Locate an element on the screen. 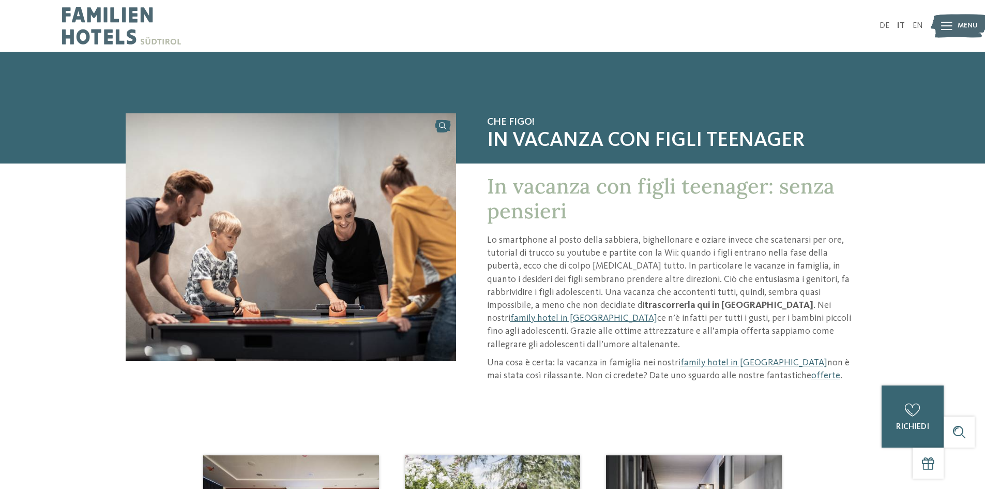 Image resolution: width=985 pixels, height=489 pixels. p: Lo smartphone al posto della sabbiera, bighellonare e oziare invece che scatenarsi per ore, tutor... is located at coordinates (673, 292).